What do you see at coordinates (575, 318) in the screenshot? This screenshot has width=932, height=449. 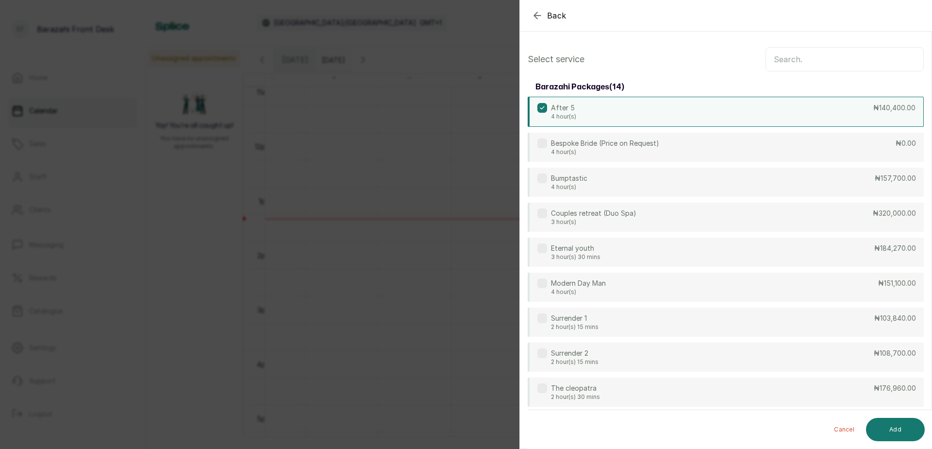 I see `p: Surrender 1` at bounding box center [575, 318].